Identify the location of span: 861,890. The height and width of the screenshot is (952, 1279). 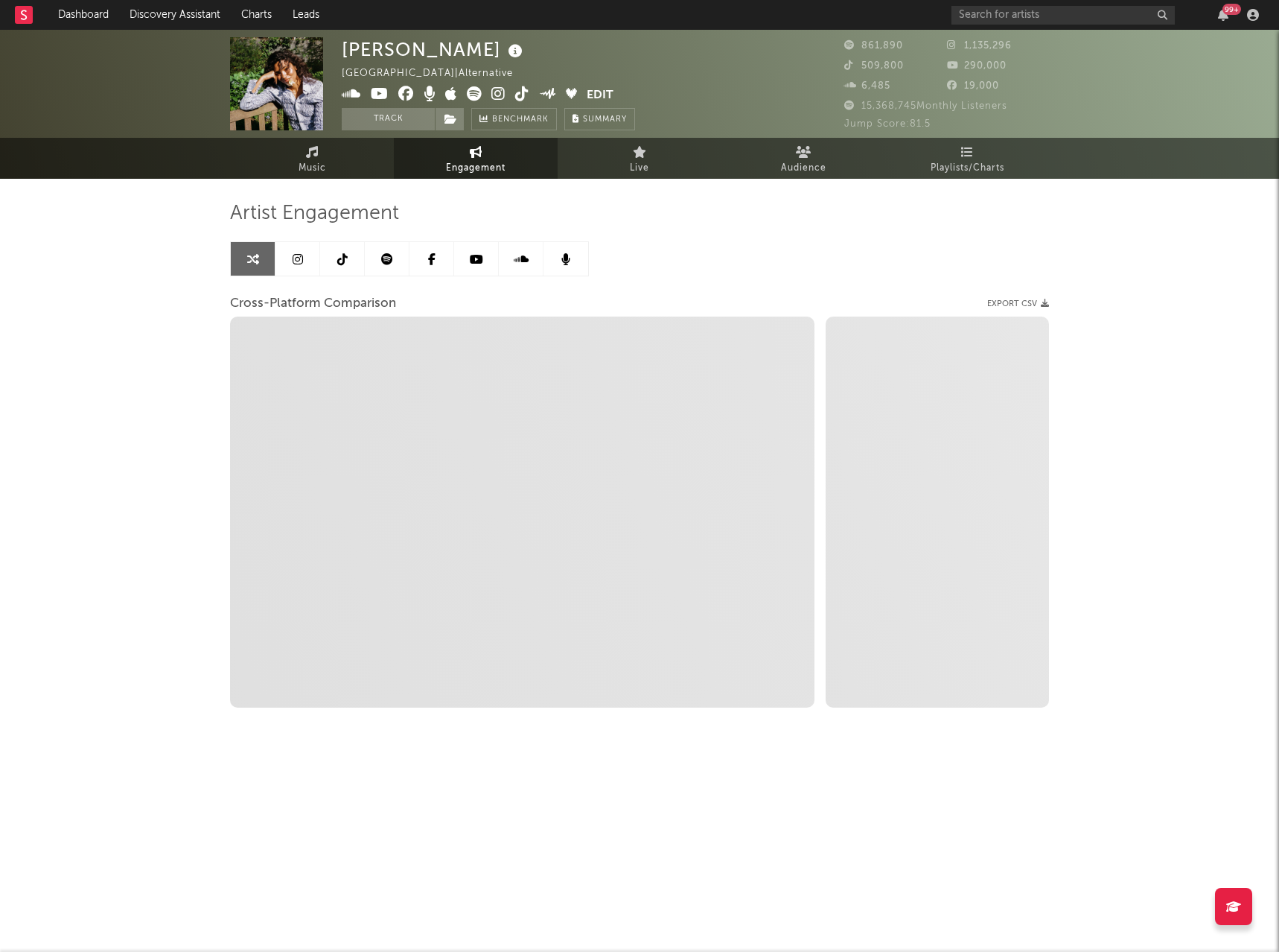
(873, 45).